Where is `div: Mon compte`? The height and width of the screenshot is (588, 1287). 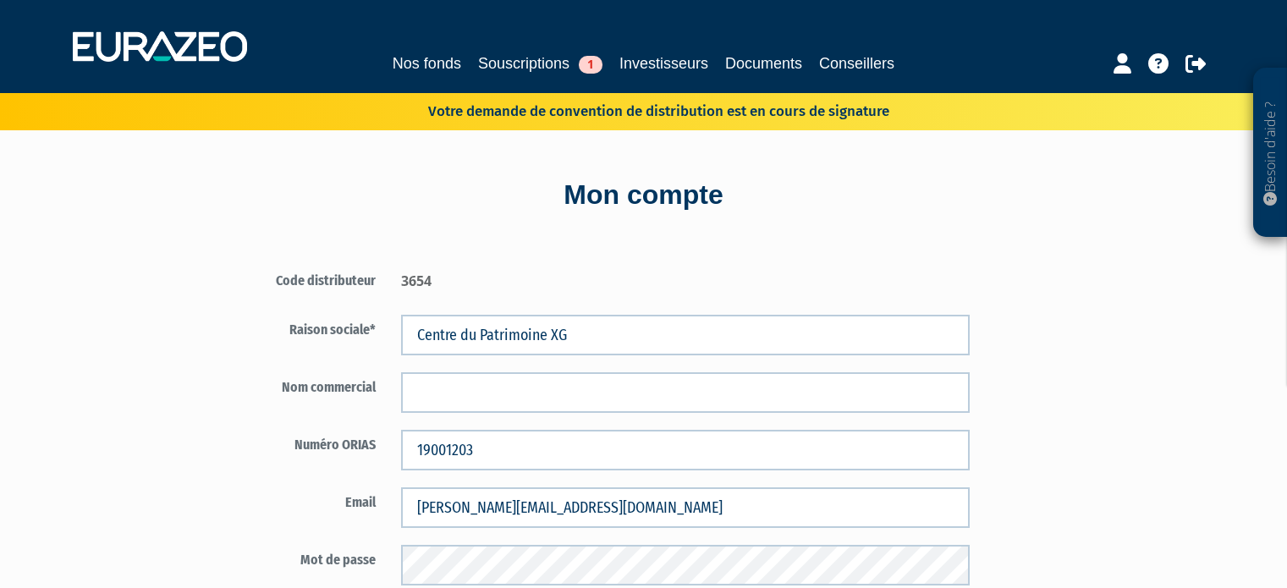
div: Mon compte is located at coordinates (644, 195).